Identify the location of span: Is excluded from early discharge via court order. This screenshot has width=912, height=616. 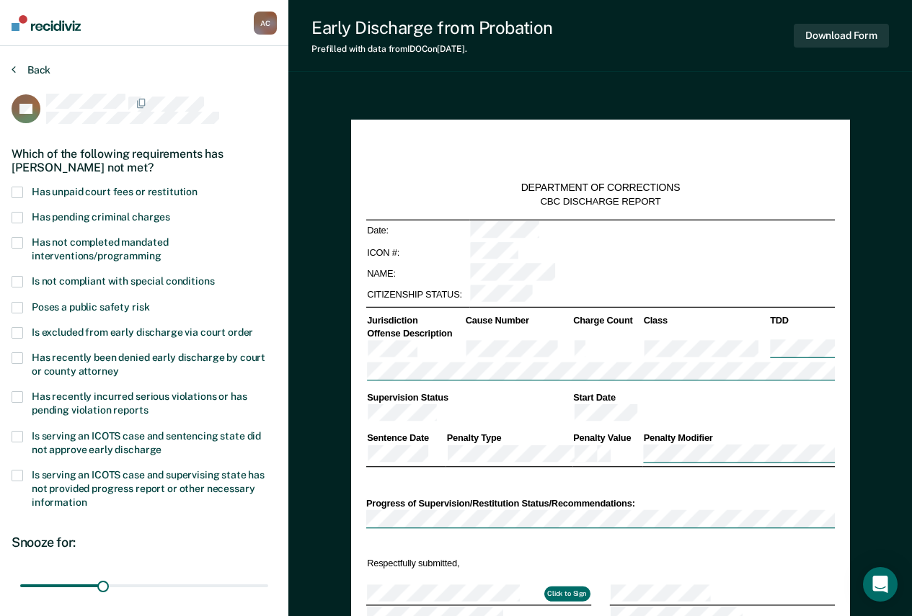
(142, 332).